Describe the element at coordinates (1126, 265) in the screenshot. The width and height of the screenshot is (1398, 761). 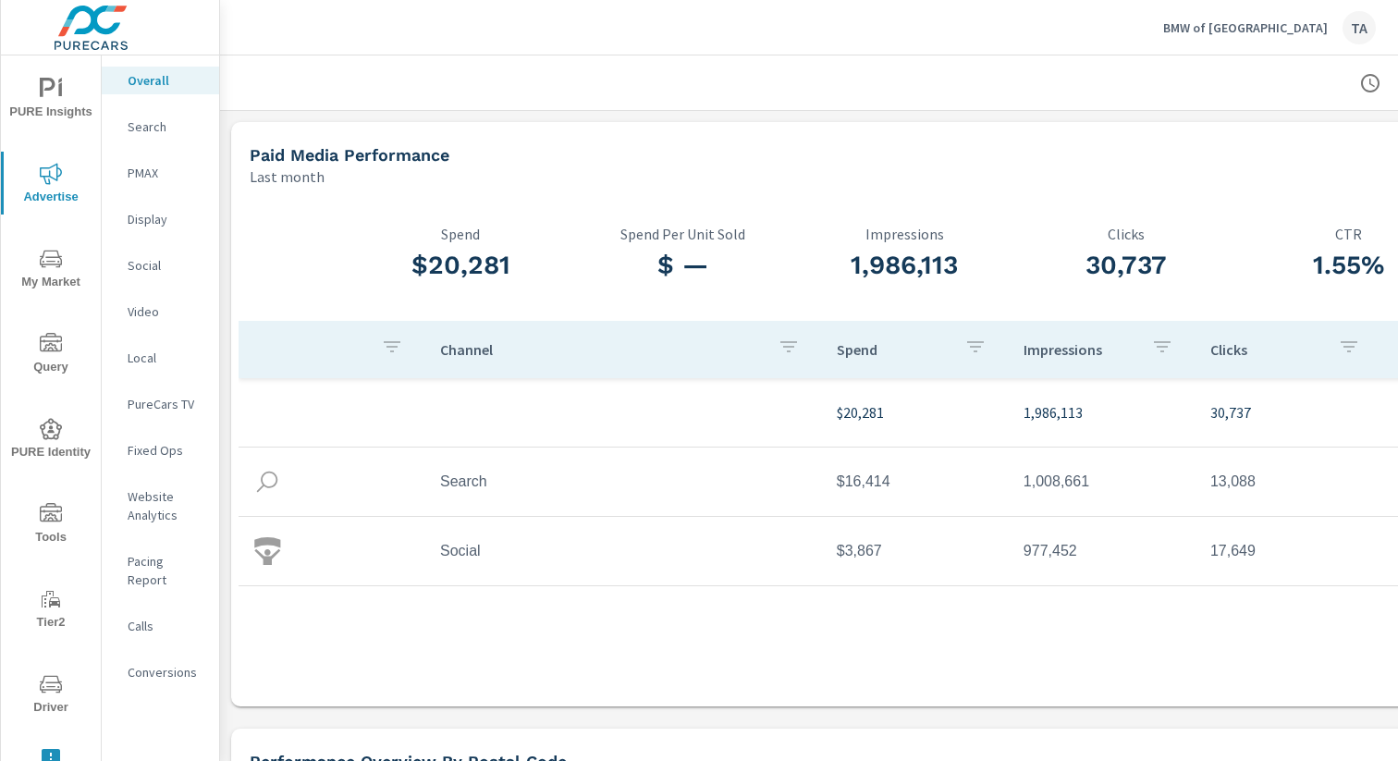
I see `h3: 30,737` at that location.